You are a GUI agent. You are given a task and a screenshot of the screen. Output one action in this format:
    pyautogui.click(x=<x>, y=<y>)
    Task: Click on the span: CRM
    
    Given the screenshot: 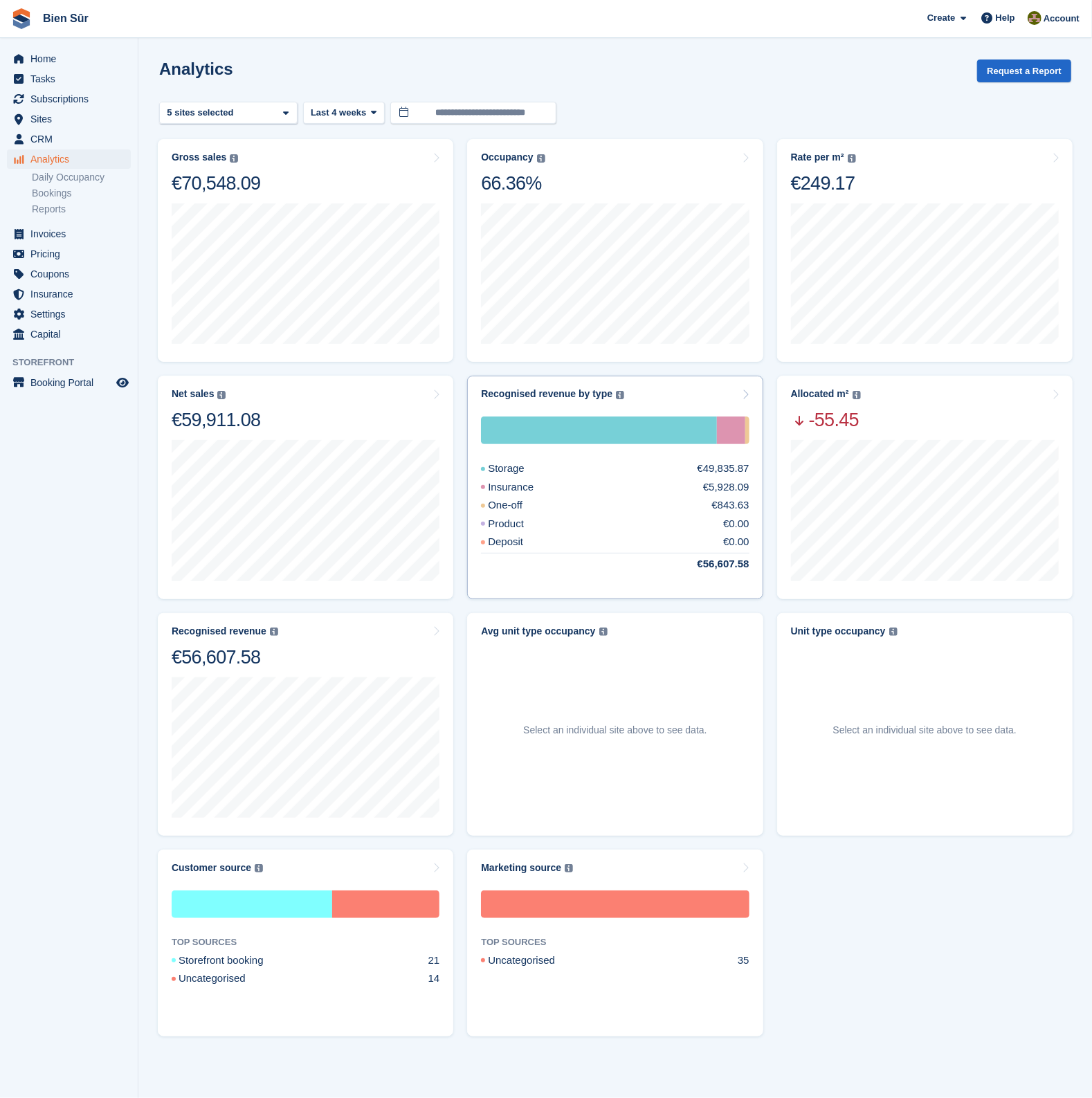 What is the action you would take?
    pyautogui.click(x=72, y=139)
    